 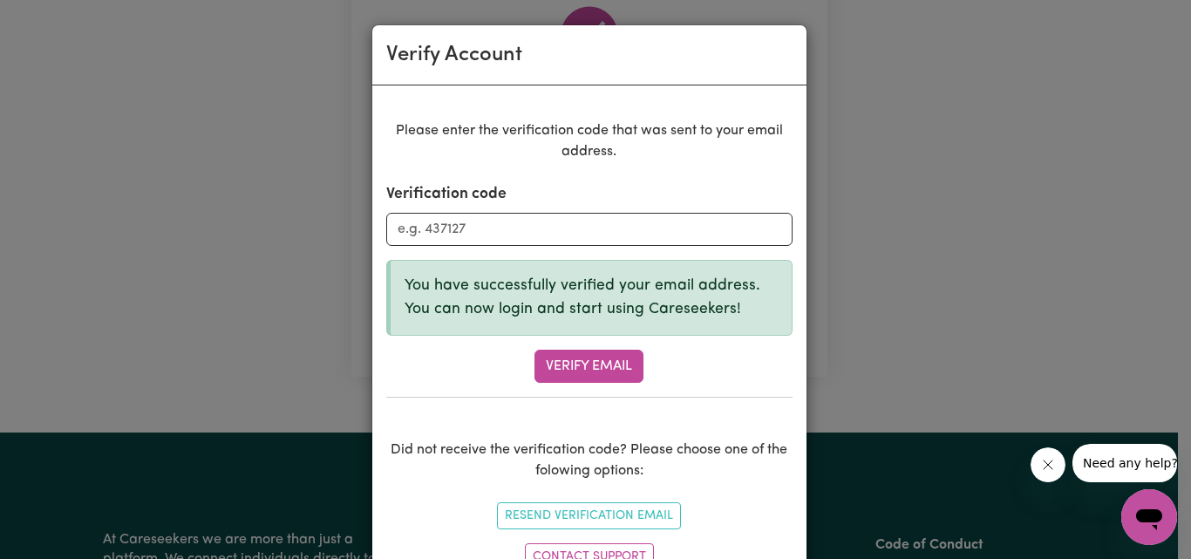 I want to click on input: e.g. 437127, so click(x=589, y=229).